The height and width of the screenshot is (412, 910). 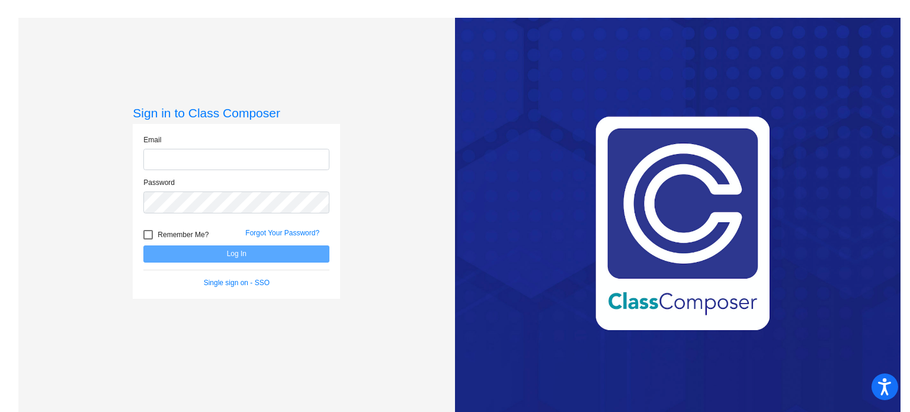 I want to click on button: Log In, so click(x=236, y=254).